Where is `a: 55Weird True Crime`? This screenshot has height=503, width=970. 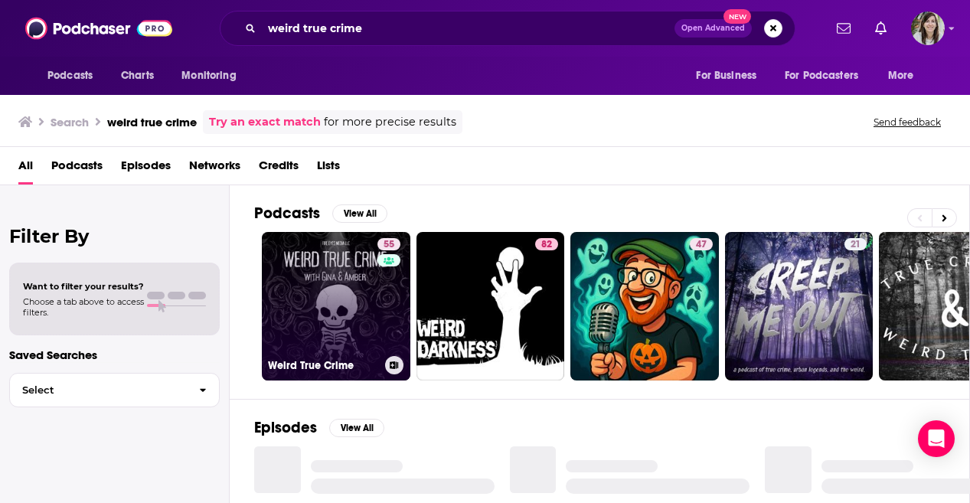
a: 55Weird True Crime is located at coordinates (336, 306).